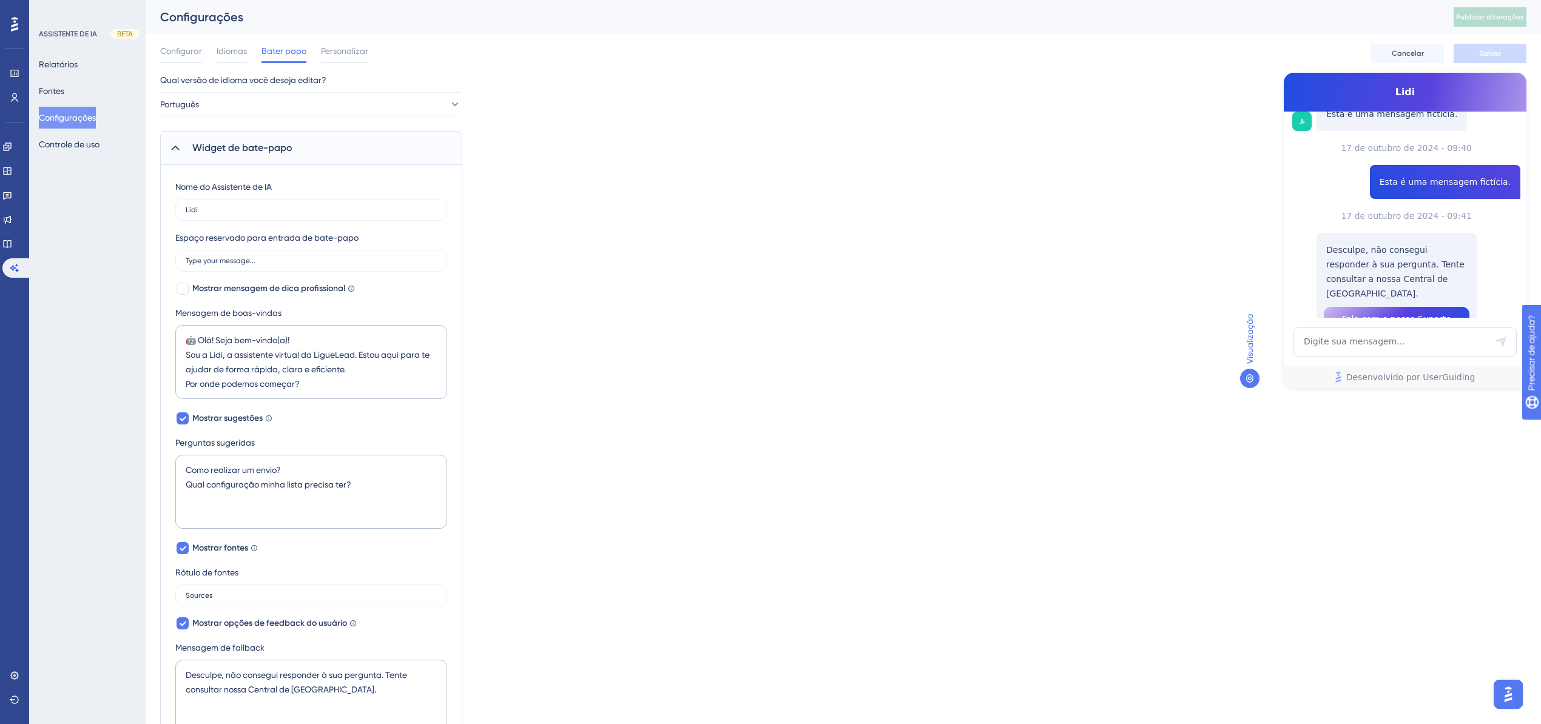  Describe the element at coordinates (311, 596) in the screenshot. I see `input: Fontes` at that location.